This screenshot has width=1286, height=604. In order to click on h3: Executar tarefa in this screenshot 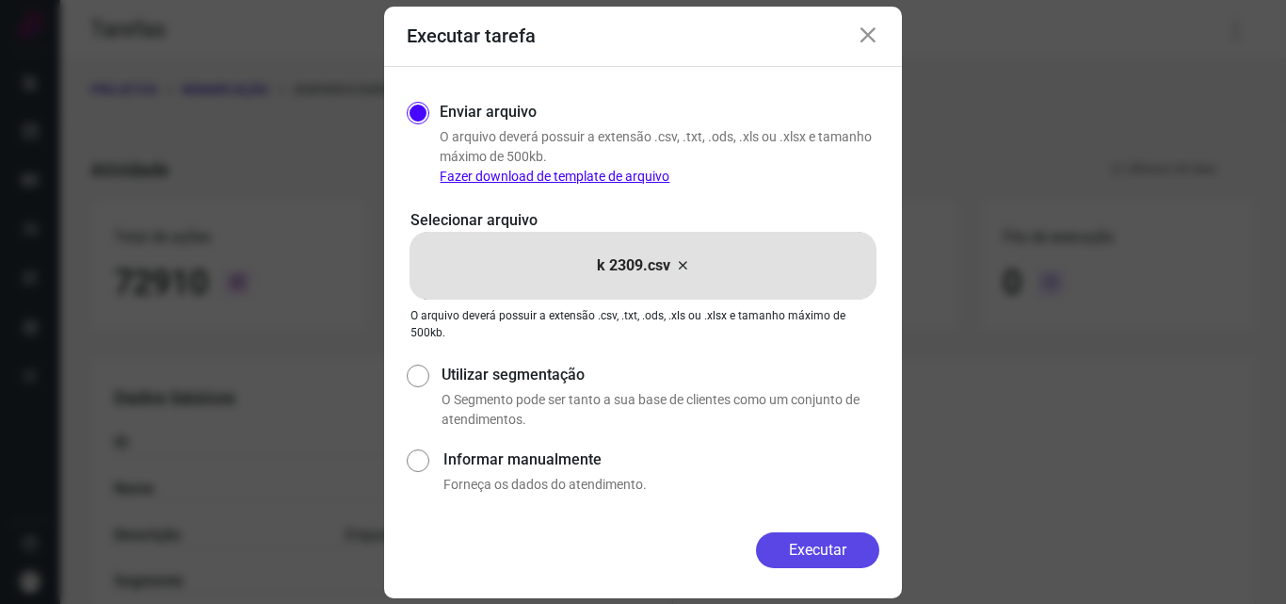, I will do `click(471, 36)`.